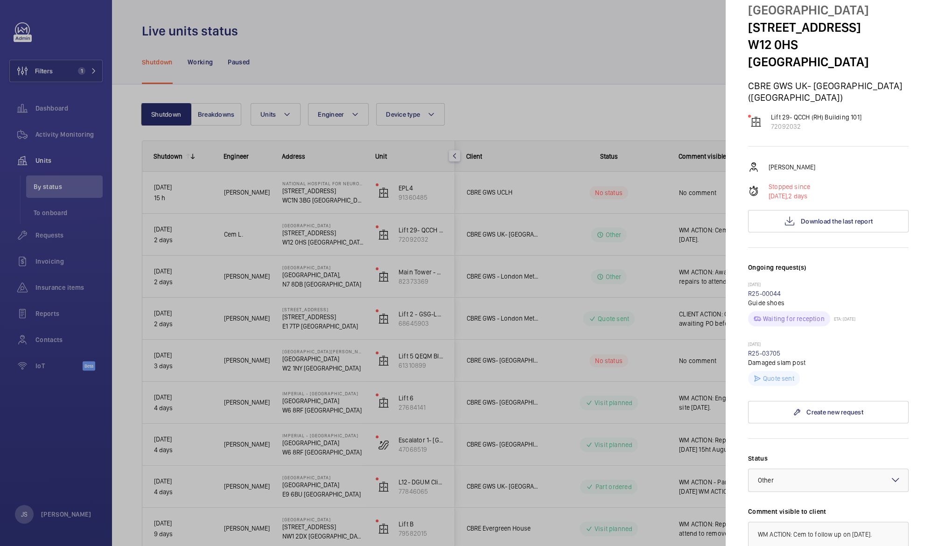 Image resolution: width=931 pixels, height=546 pixels. What do you see at coordinates (766, 480) in the screenshot?
I see `span: Other` at bounding box center [766, 480].